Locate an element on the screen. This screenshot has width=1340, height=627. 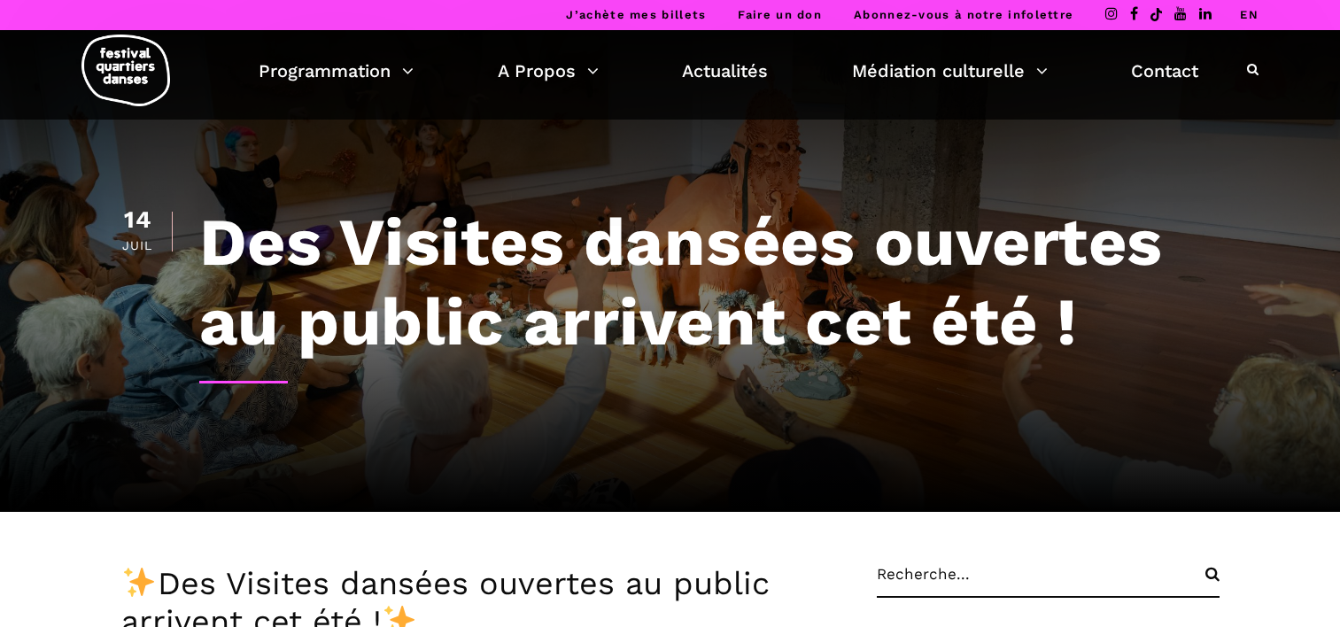
img: logo-fqd-med is located at coordinates (126, 70).